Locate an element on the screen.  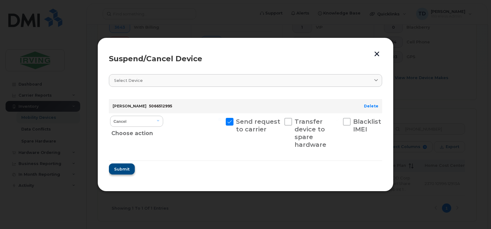
div: Choose action is located at coordinates (137, 132).